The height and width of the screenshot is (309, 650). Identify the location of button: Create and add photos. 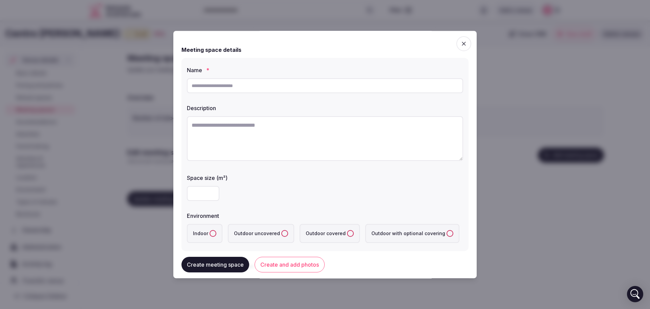
(289, 265).